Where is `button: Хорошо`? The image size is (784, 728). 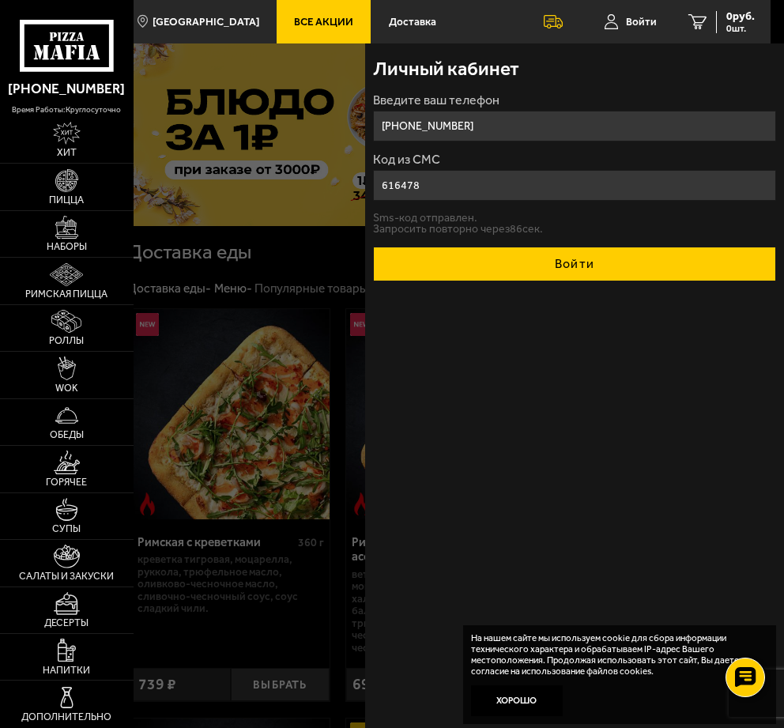 button: Хорошо is located at coordinates (517, 700).